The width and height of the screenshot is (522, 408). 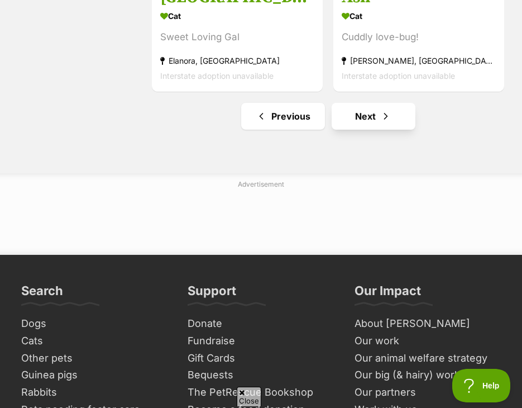 What do you see at coordinates (374, 116) in the screenshot?
I see `a: Next page` at bounding box center [374, 116].